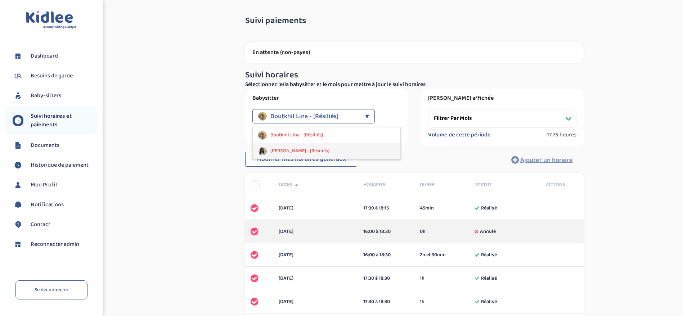  What do you see at coordinates (459, 135) in the screenshot?
I see `label: Volume de cette période` at bounding box center [459, 135].